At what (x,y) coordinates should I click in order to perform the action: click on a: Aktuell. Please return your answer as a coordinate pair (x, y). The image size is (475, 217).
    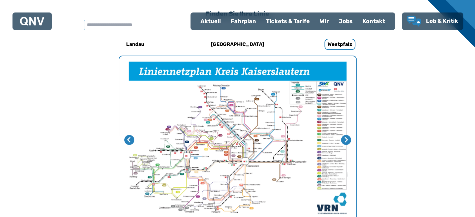
    Looking at the image, I should click on (210, 21).